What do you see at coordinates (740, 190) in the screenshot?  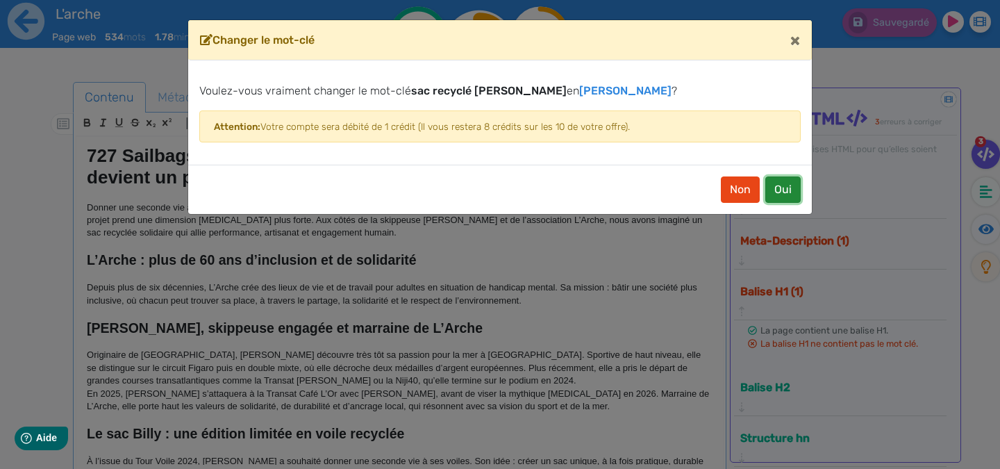 I see `button: Non` at bounding box center [740, 190].